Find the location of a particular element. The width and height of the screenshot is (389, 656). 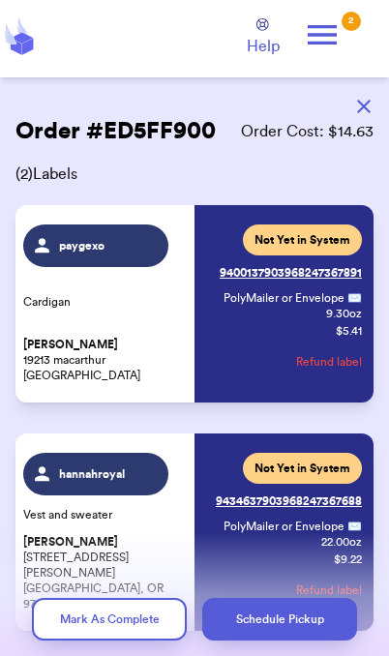

span: Order Cost: $ 14.63 is located at coordinates (307, 132).